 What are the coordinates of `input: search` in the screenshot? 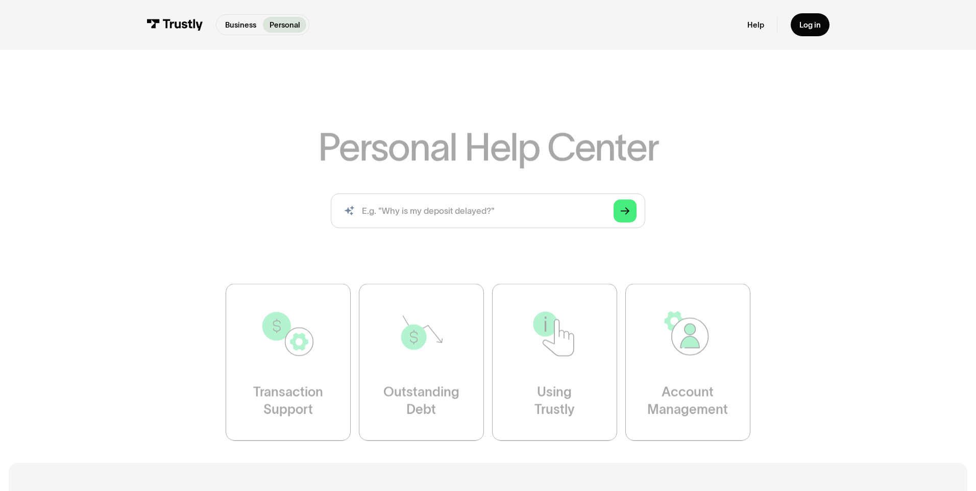 It's located at (488, 211).